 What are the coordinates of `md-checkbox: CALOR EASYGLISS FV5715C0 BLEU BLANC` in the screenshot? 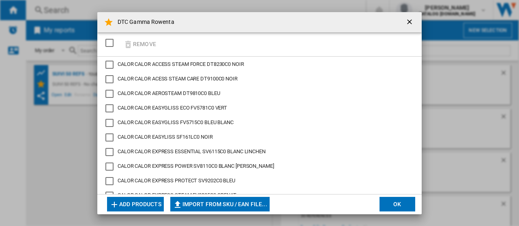 It's located at (256, 123).